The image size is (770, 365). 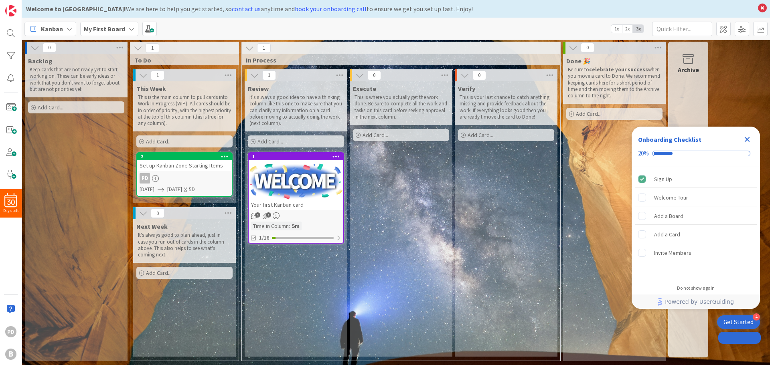 I want to click on div: Get Started, so click(x=738, y=322).